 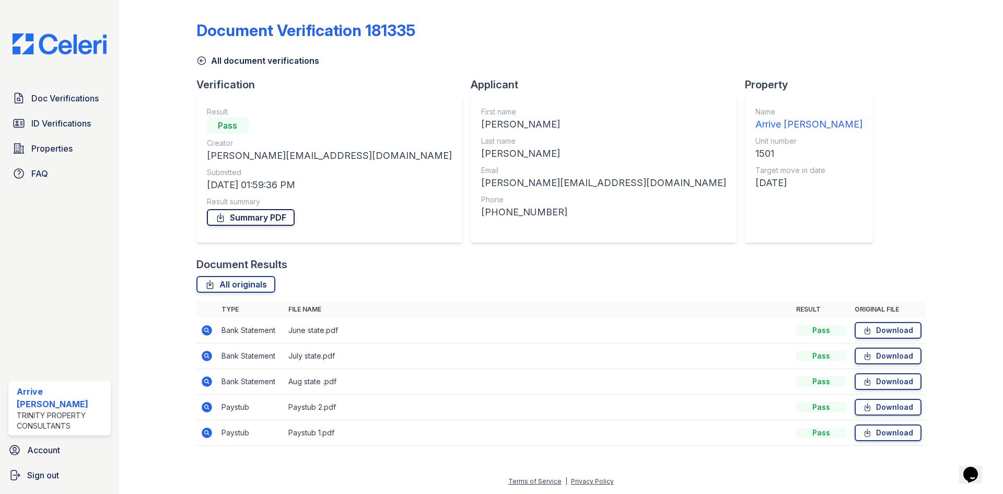 What do you see at coordinates (60, 173) in the screenshot?
I see `a: FAQ` at bounding box center [60, 173].